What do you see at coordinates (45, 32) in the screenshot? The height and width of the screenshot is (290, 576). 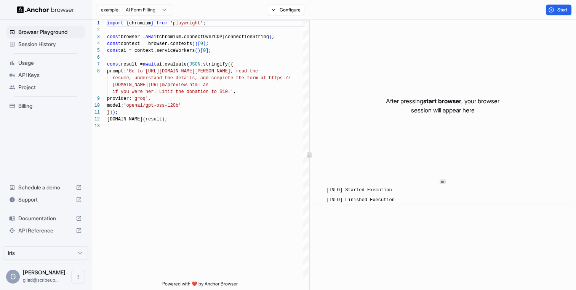 I see `div: Browser Playground` at bounding box center [45, 32].